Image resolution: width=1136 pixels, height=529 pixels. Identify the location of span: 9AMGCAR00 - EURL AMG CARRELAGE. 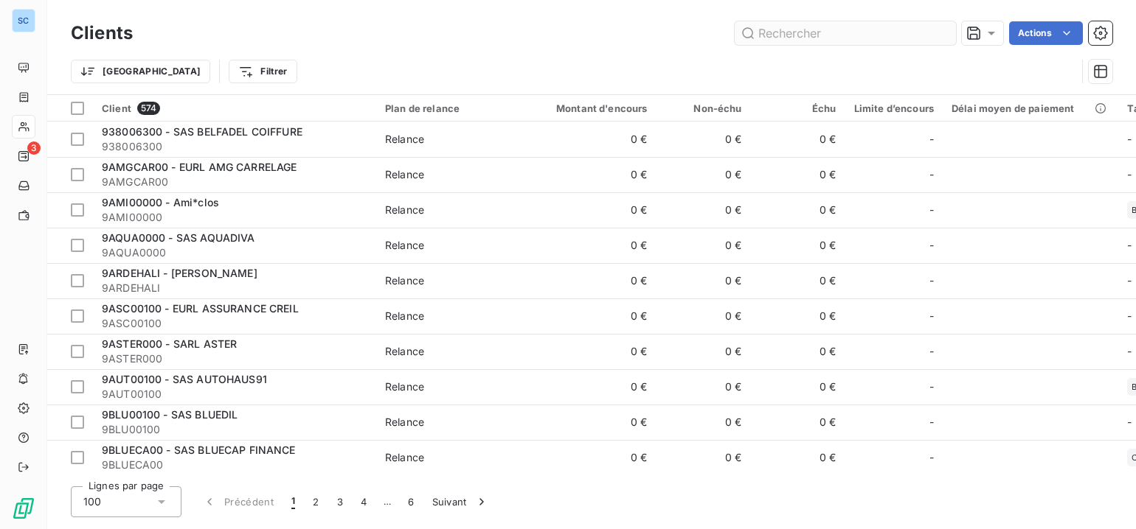
(199, 167).